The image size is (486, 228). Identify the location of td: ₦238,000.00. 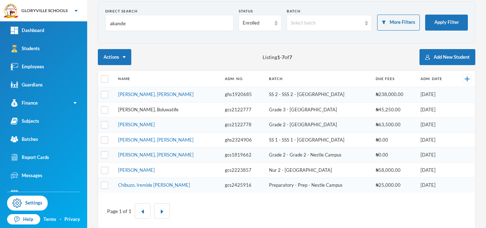
(395, 95).